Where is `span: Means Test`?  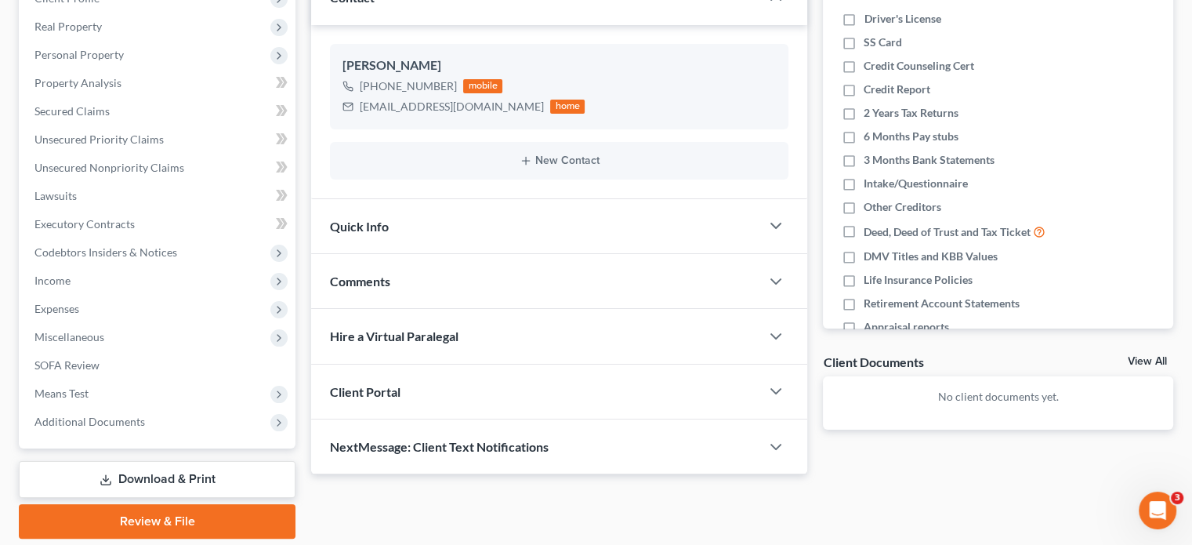
span: Means Test is located at coordinates (61, 393).